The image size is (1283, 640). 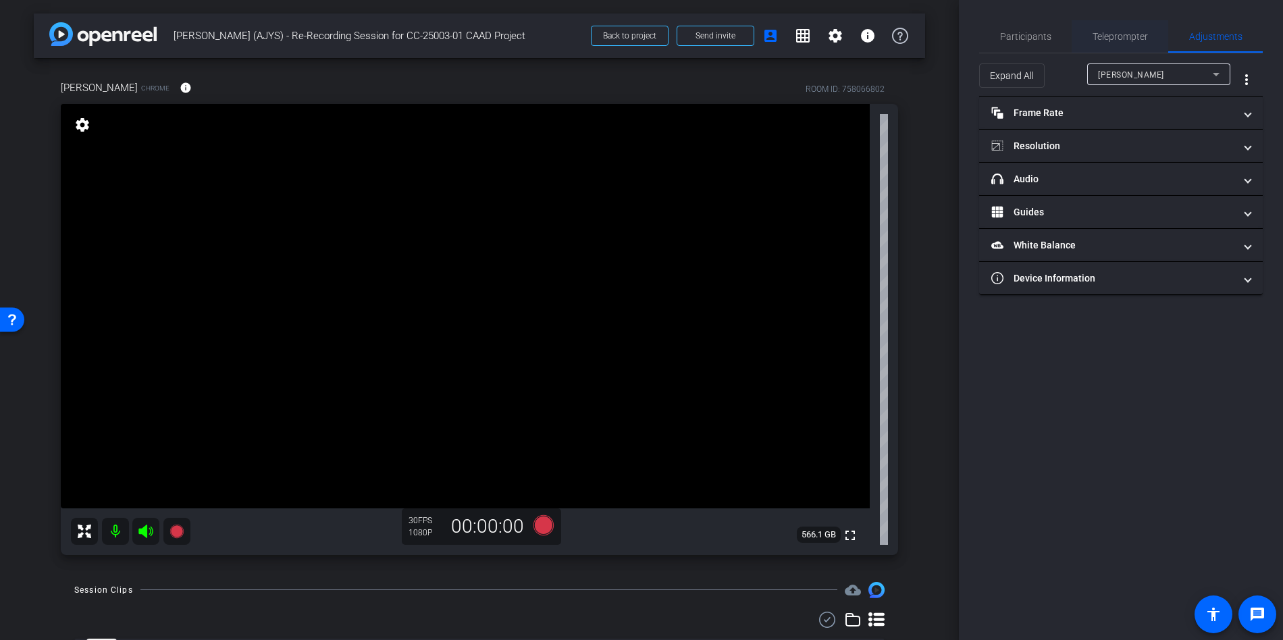 What do you see at coordinates (426, 533) in the screenshot?
I see `div: 1080P` at bounding box center [426, 533].